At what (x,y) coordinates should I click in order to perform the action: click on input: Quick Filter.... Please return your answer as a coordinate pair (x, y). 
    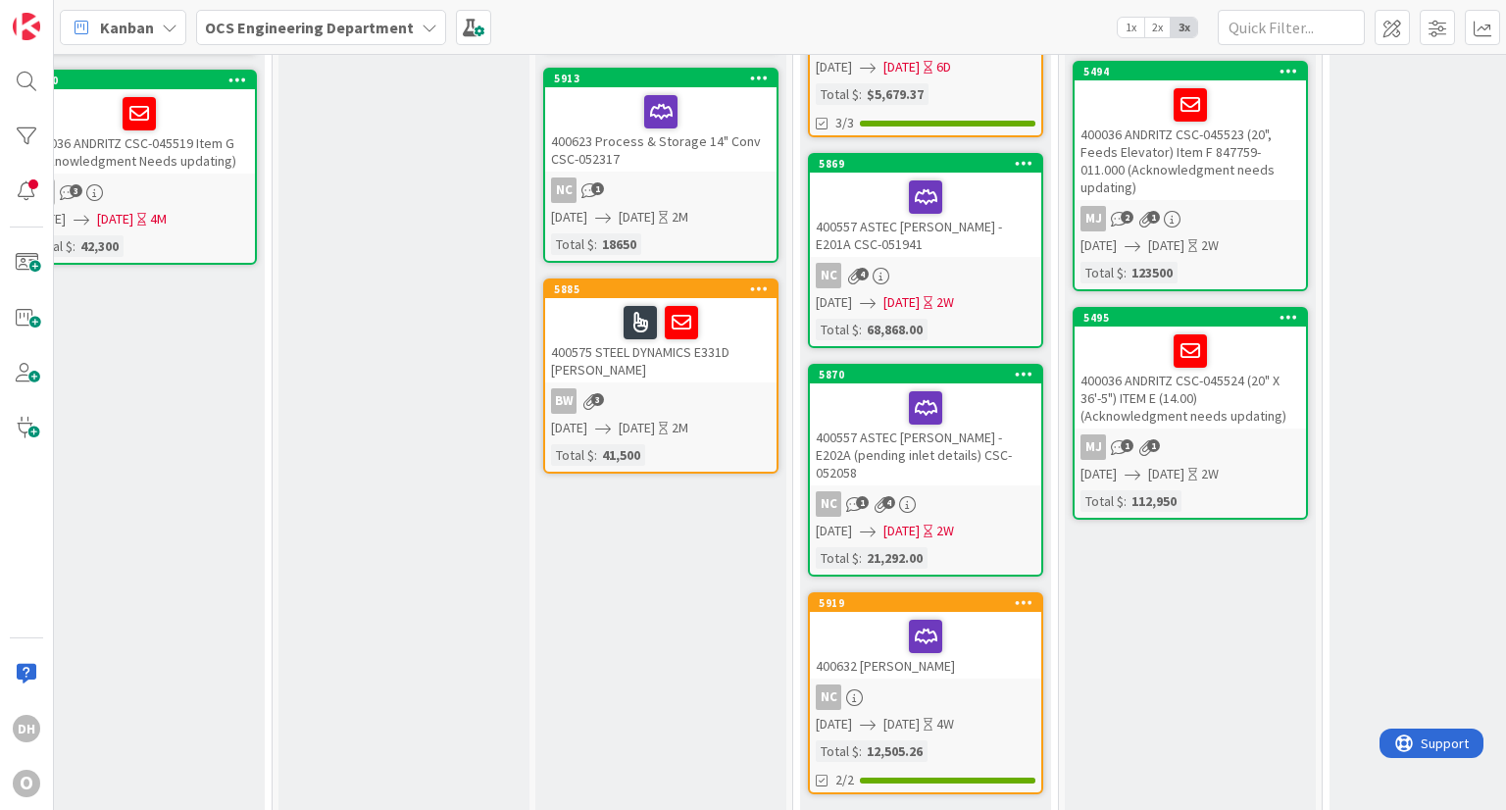
    Looking at the image, I should click on (1291, 27).